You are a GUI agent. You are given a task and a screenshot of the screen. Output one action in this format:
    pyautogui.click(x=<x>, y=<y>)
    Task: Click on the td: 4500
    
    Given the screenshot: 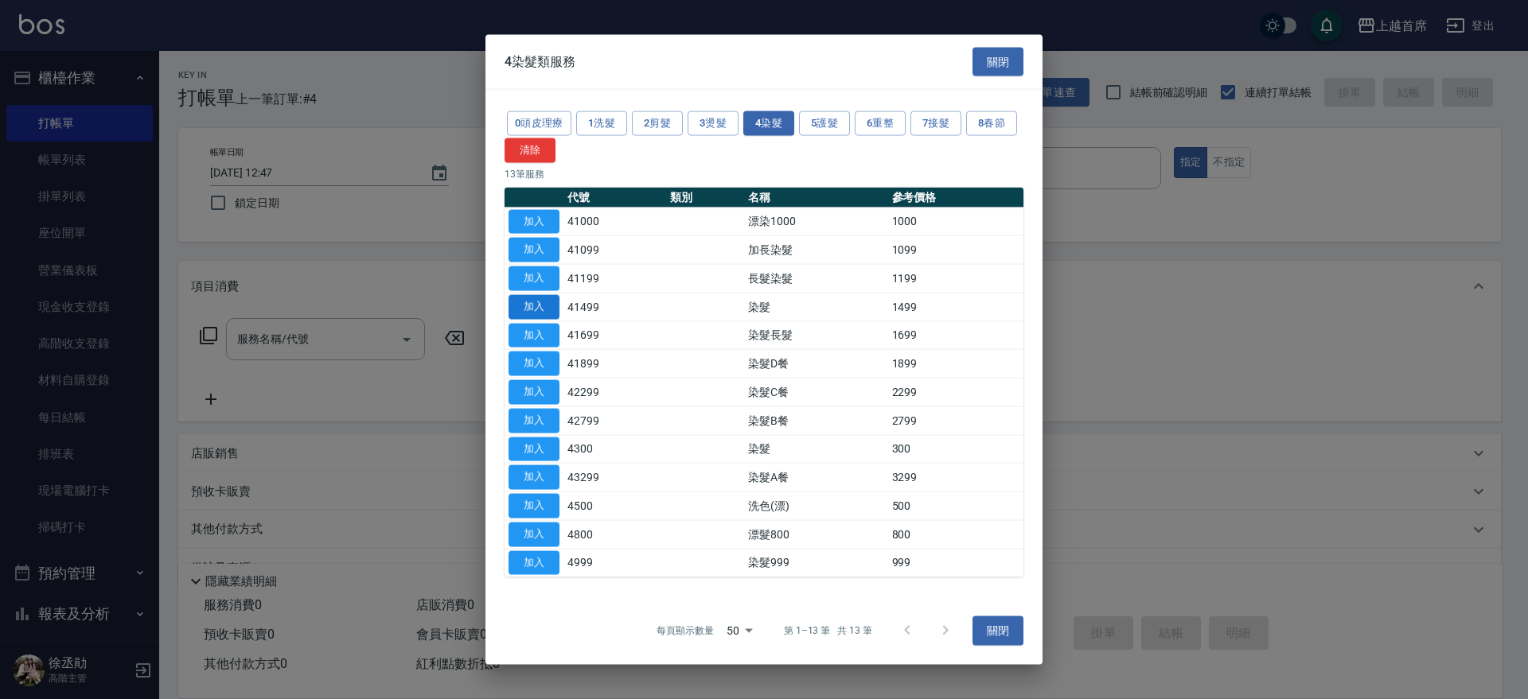 What is the action you would take?
    pyautogui.click(x=614, y=506)
    